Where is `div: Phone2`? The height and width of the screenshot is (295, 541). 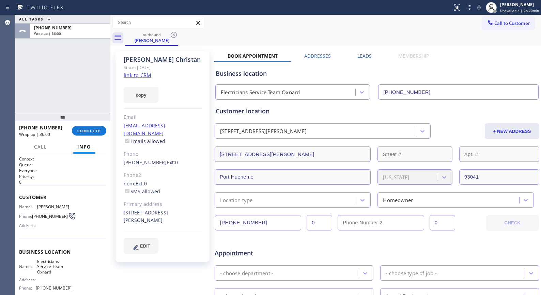
div: Phone2 is located at coordinates (163, 175).